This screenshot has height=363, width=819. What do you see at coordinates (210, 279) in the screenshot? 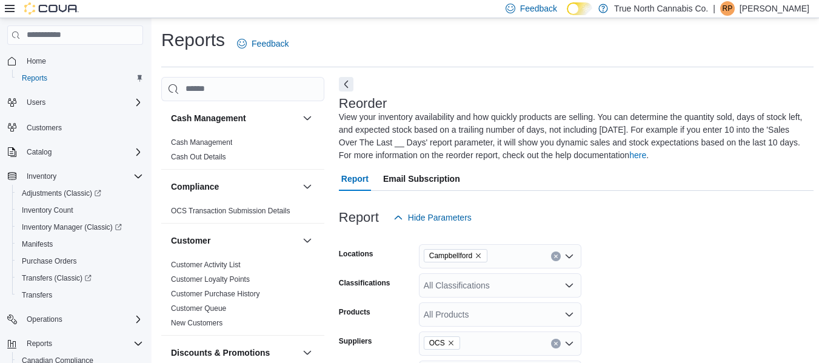
I see `span: Customer Loyalty Points` at bounding box center [210, 279].